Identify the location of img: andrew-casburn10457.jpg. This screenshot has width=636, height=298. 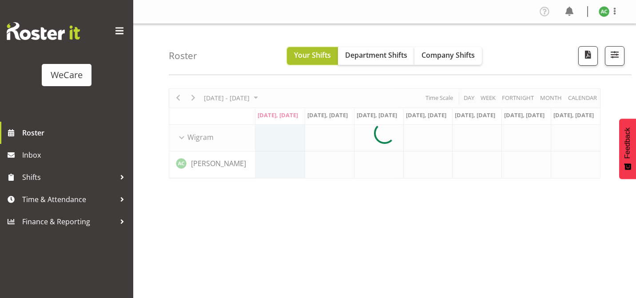
(604, 12).